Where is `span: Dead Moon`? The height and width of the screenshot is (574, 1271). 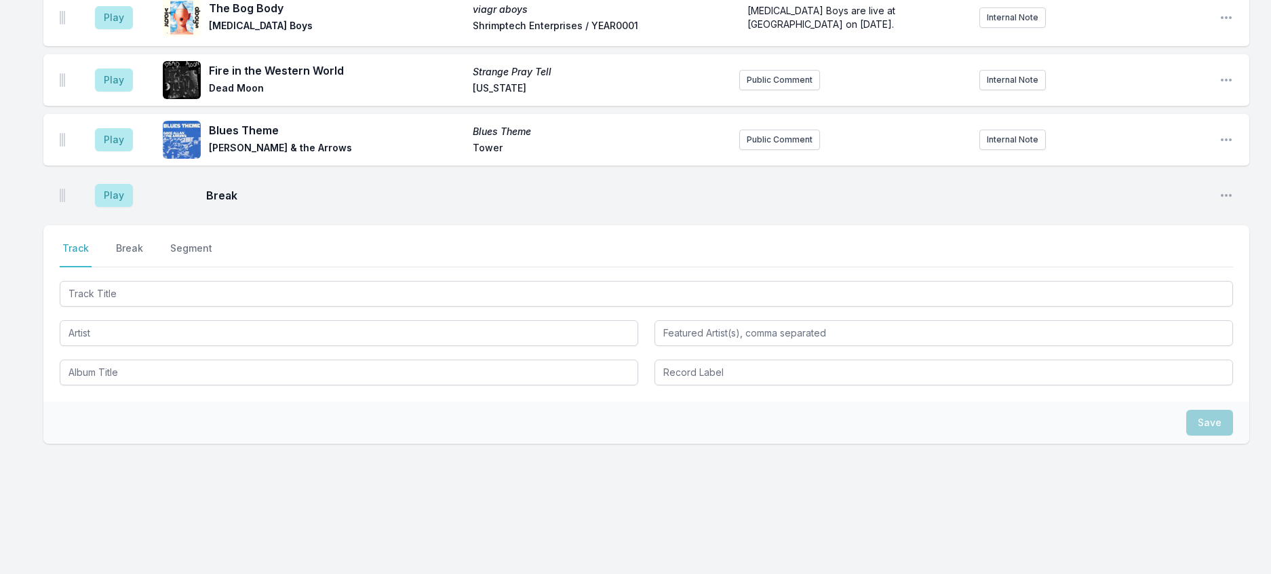
span: Dead Moon is located at coordinates (336, 90).